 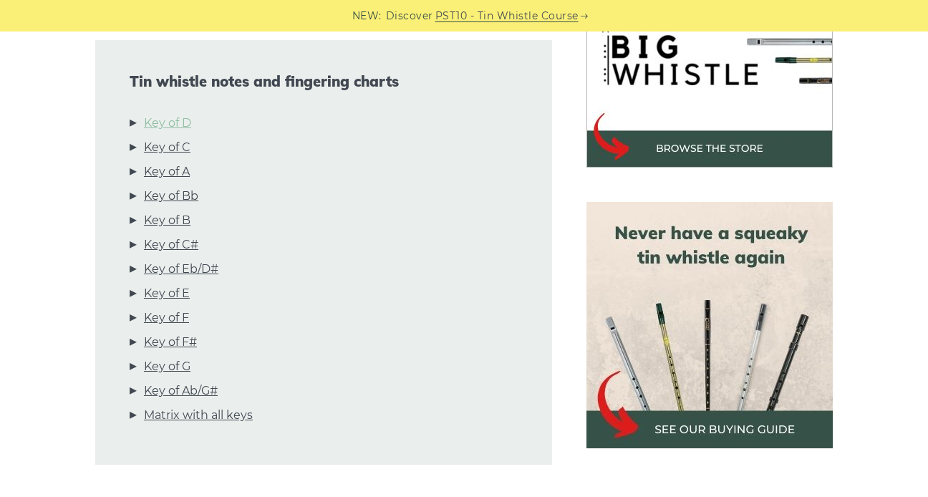 I want to click on a: Matrix with all keys, so click(x=198, y=416).